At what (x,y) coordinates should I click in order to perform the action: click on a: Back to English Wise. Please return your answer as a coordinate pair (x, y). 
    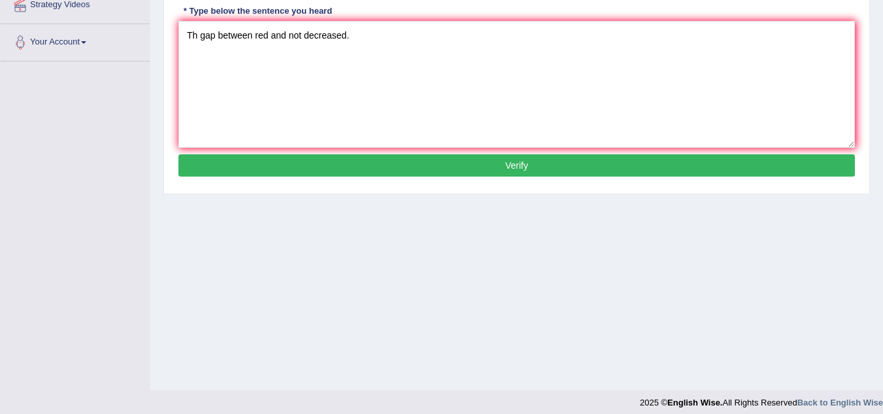
    Looking at the image, I should click on (840, 402).